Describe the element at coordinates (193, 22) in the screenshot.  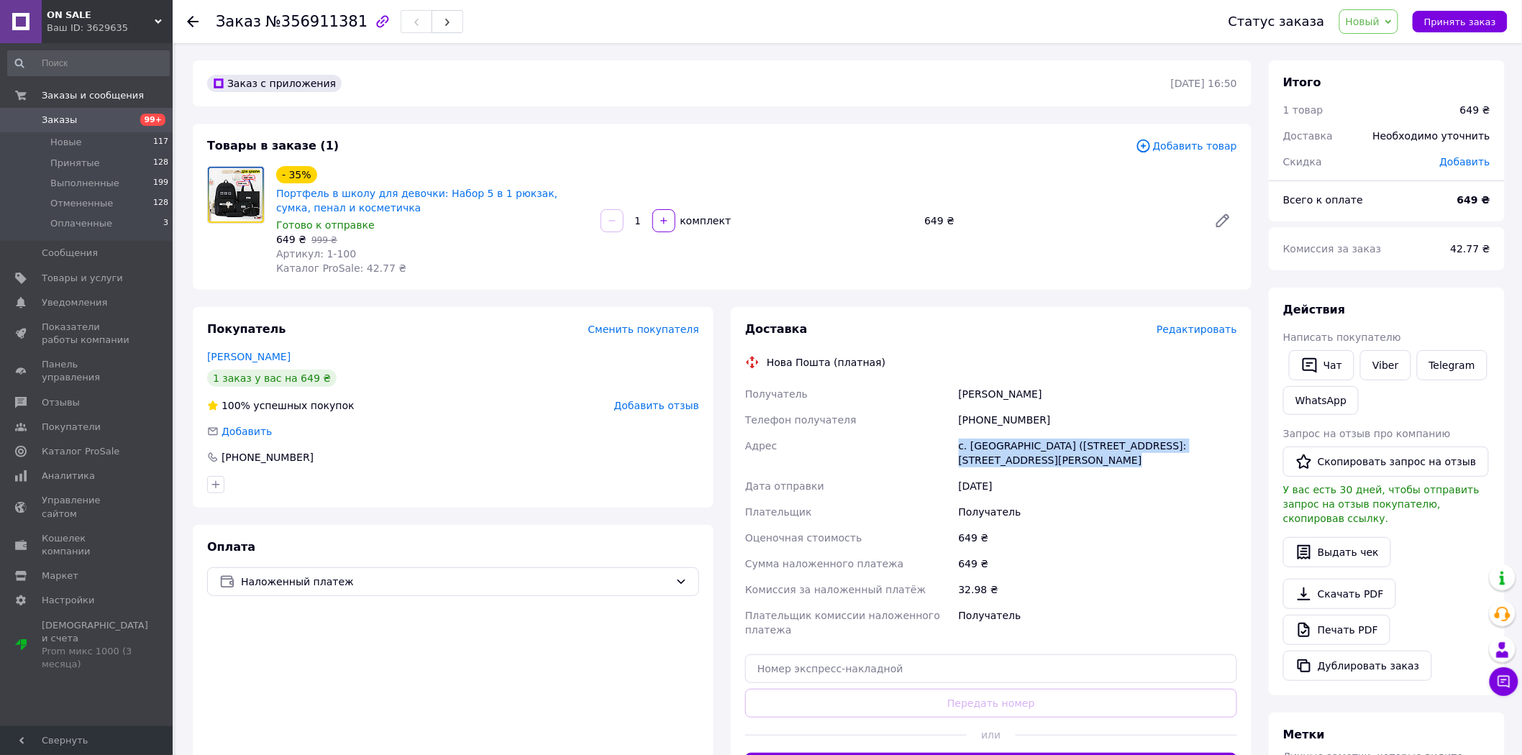
I see `div: Вернуться назад` at that location.